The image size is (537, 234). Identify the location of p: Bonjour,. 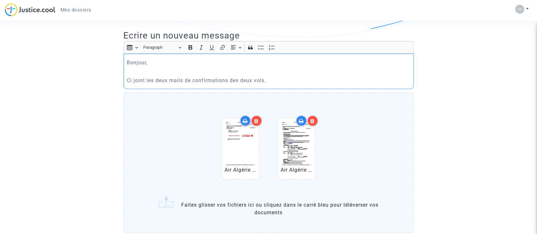
(268, 62).